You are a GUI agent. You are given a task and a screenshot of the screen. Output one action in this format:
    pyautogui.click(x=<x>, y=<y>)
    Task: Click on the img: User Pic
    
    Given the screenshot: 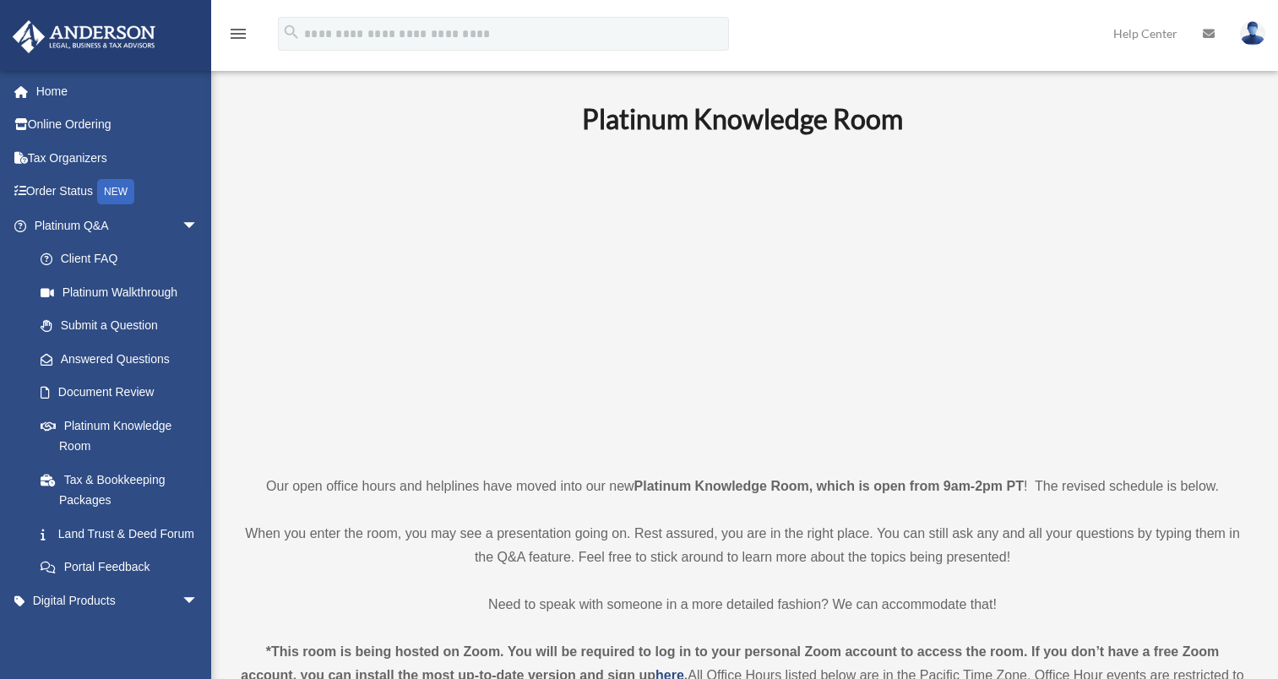 What is the action you would take?
    pyautogui.click(x=1252, y=33)
    